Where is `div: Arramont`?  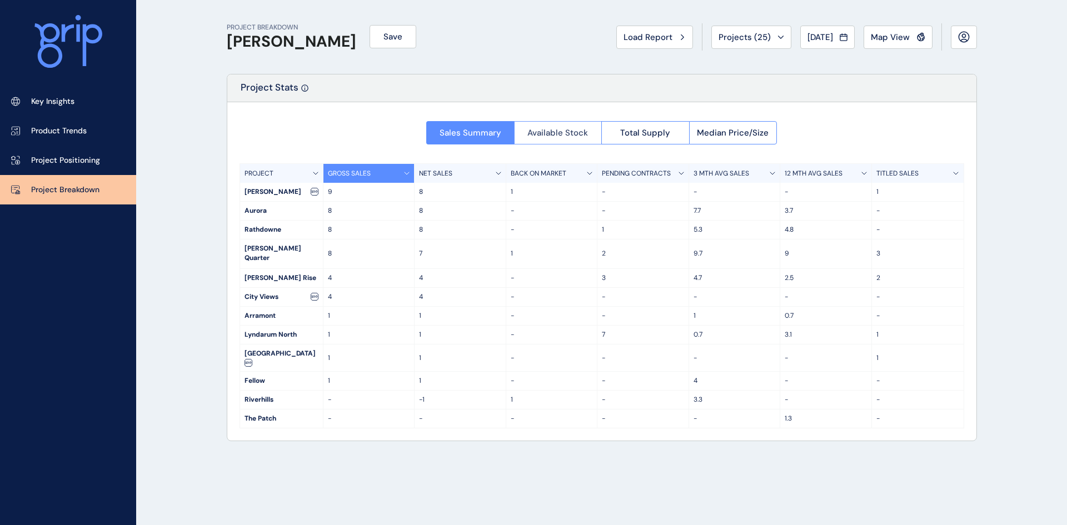
div: Arramont is located at coordinates (281, 316).